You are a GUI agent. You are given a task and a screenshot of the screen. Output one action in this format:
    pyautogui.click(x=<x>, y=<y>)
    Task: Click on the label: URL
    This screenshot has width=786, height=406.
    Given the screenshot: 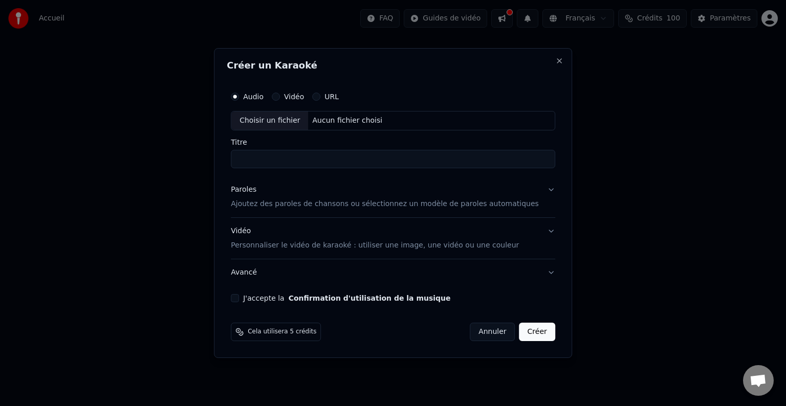 What is the action you would take?
    pyautogui.click(x=332, y=97)
    